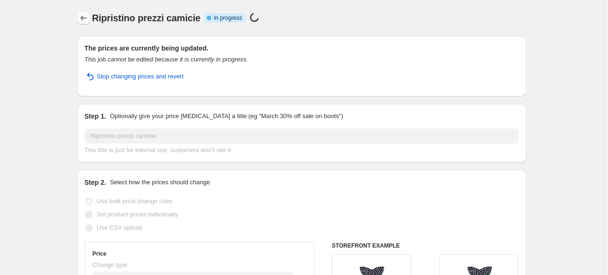 This screenshot has height=275, width=608. I want to click on h2: Step 2., so click(95, 182).